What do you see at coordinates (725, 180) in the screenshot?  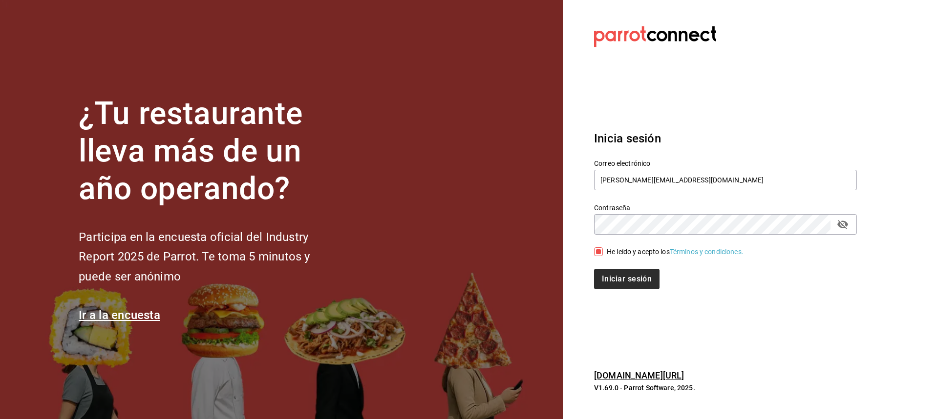 I see `input: Ingresa tu correo electrónico` at bounding box center [725, 180].